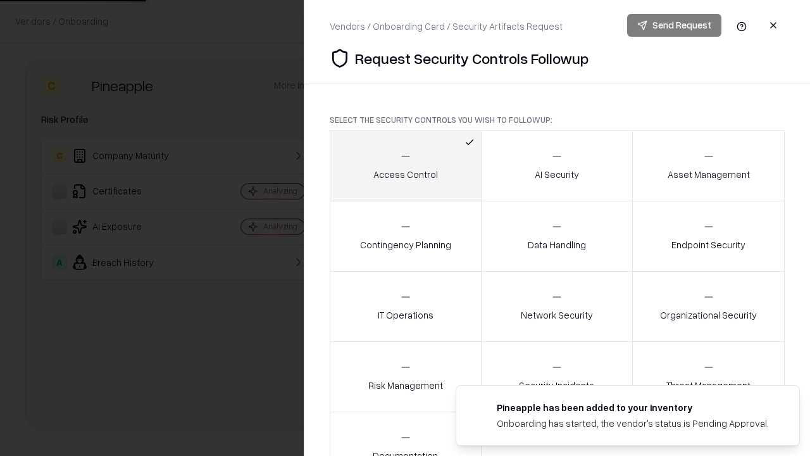  What do you see at coordinates (708, 306) in the screenshot?
I see `button: Organizational Security` at bounding box center [708, 306].